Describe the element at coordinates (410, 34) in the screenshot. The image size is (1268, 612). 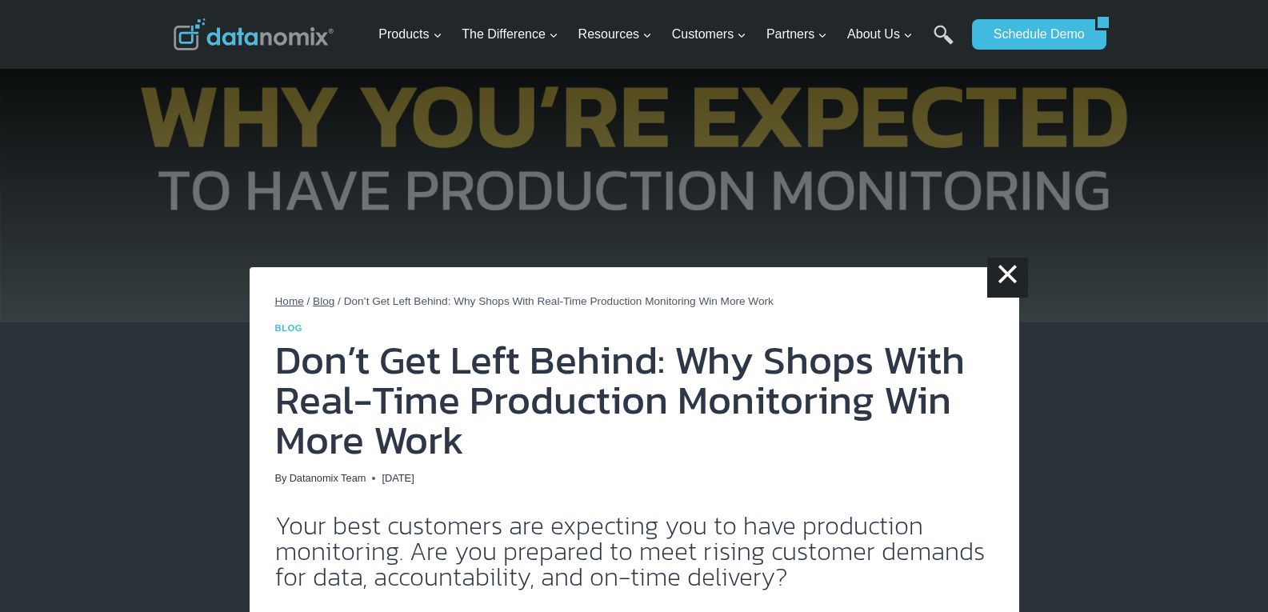
I see `span: Products` at that location.